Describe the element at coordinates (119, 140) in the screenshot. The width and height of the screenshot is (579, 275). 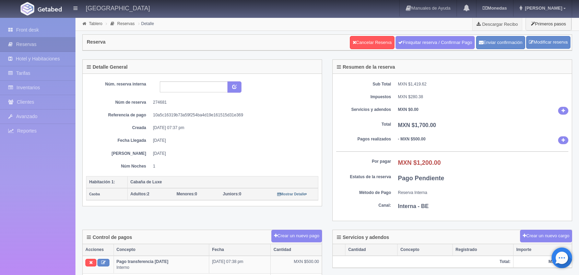
I see `dt: Fecha Llegada` at that location.